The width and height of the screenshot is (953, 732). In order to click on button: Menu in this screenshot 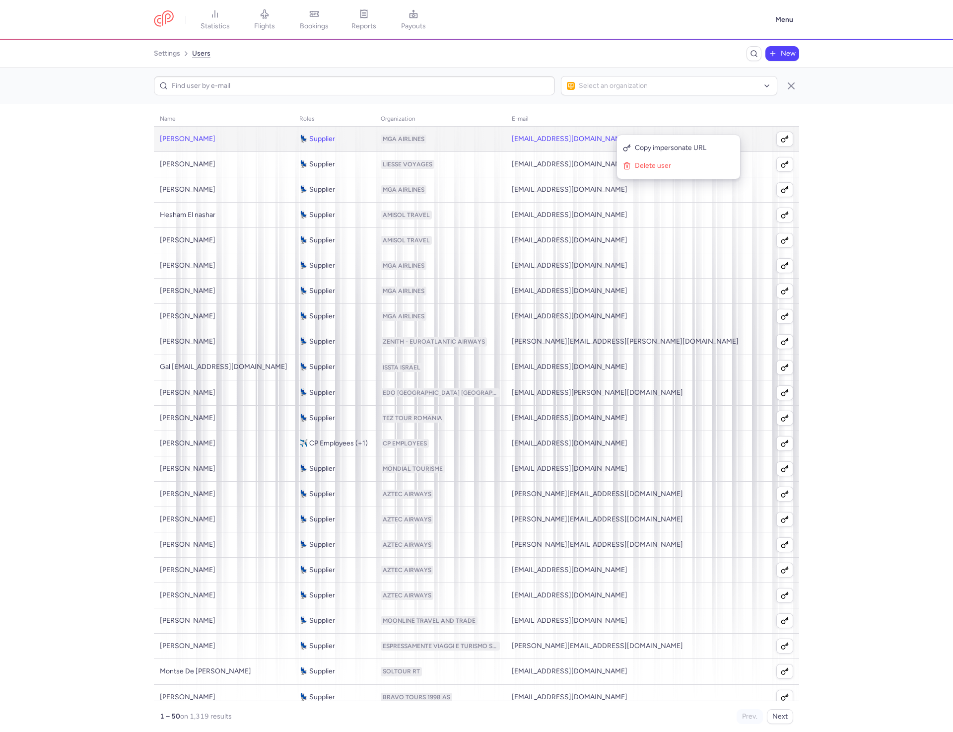, I will do `click(784, 20)`.